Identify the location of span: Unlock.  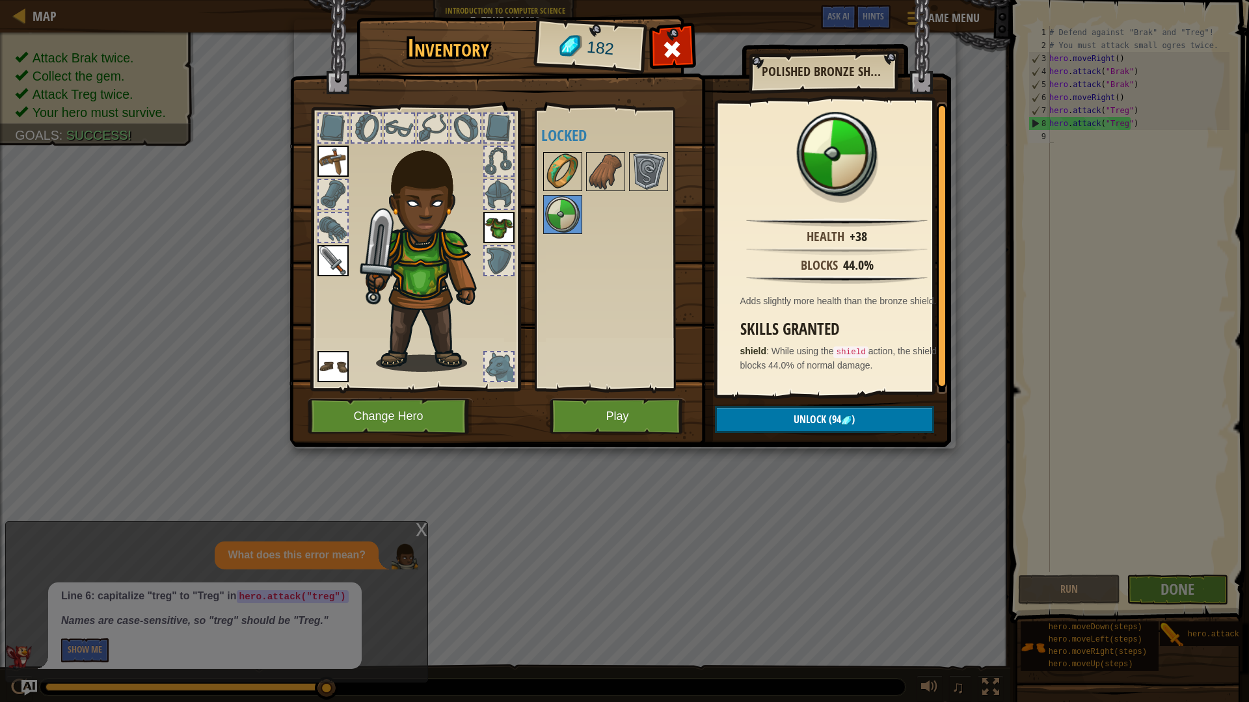
(810, 419).